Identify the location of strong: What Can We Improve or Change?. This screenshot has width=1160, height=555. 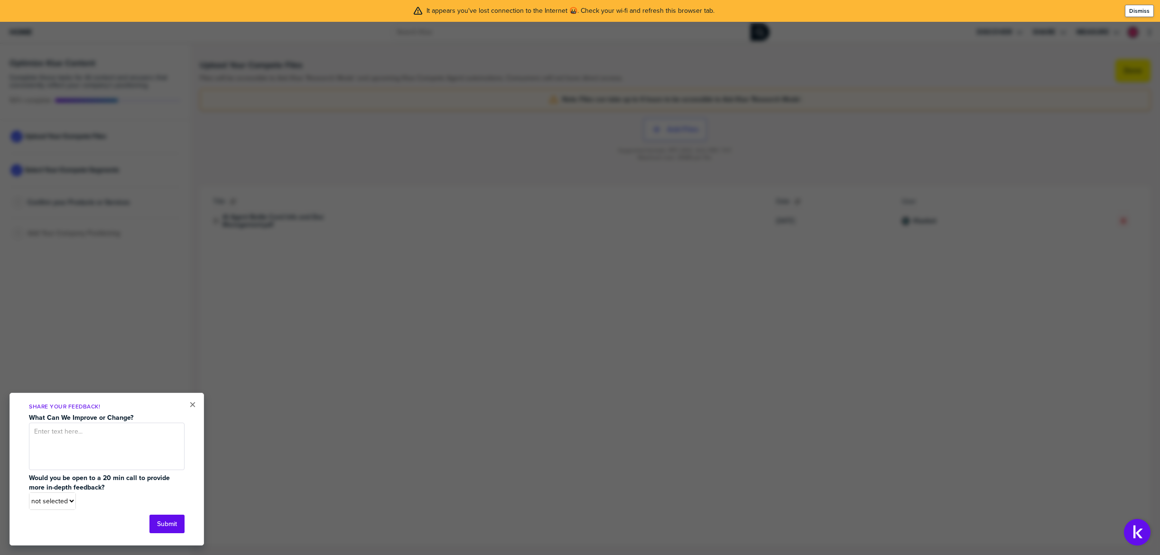
(81, 417).